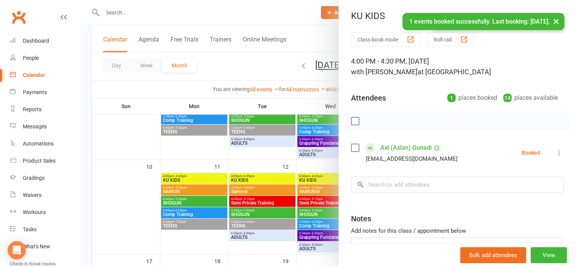  I want to click on div: Tasks, so click(30, 229).